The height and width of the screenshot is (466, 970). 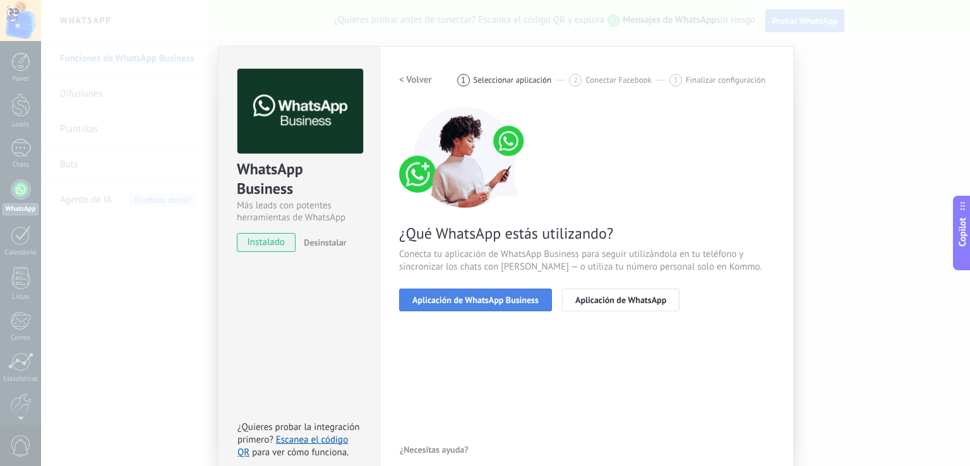 I want to click on span: Aplicación de WhatsApp Business, so click(x=476, y=300).